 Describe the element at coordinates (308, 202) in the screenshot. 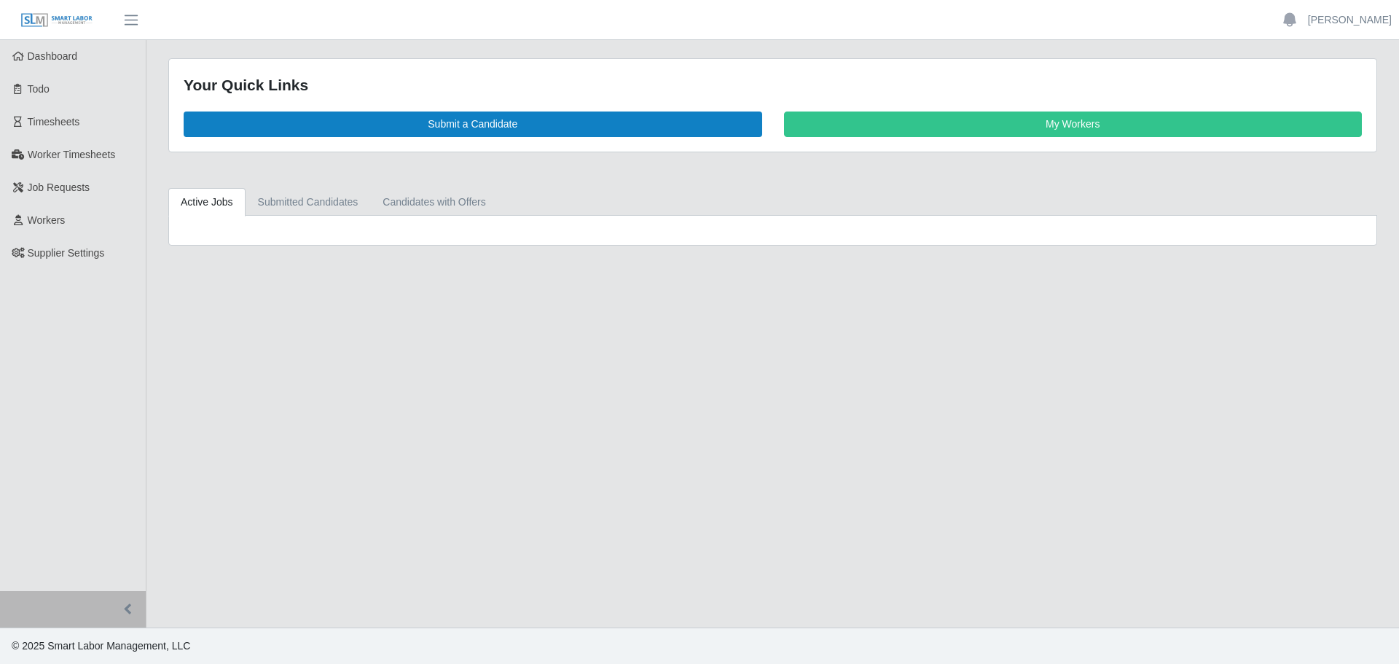

I see `a: Submitted Candidates` at that location.